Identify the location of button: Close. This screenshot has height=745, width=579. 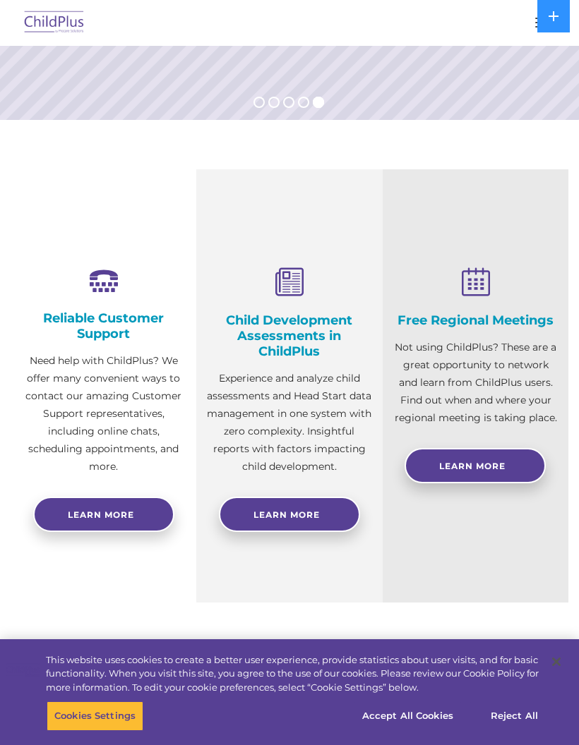
(556, 662).